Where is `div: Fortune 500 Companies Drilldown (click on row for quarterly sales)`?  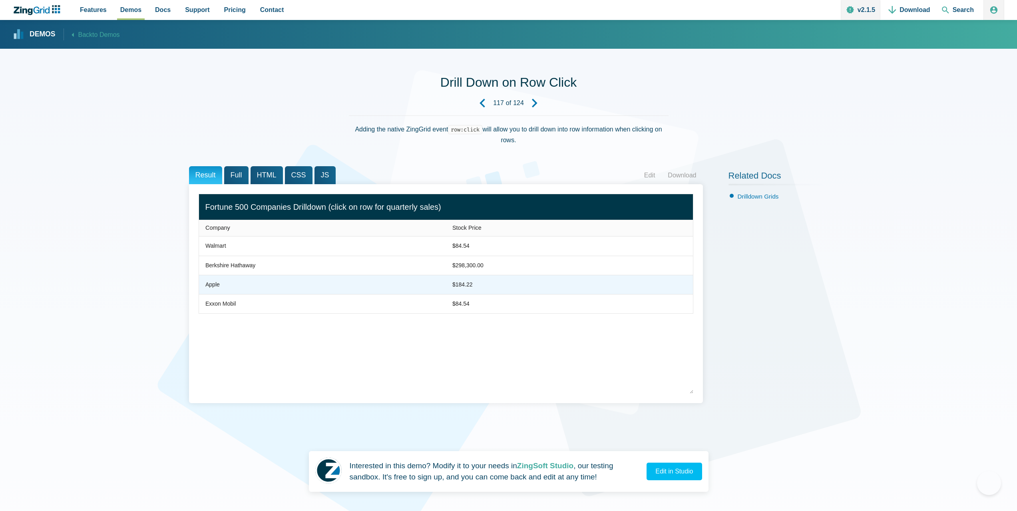 div: Fortune 500 Companies Drilldown (click on row for quarterly sales) is located at coordinates (446, 207).